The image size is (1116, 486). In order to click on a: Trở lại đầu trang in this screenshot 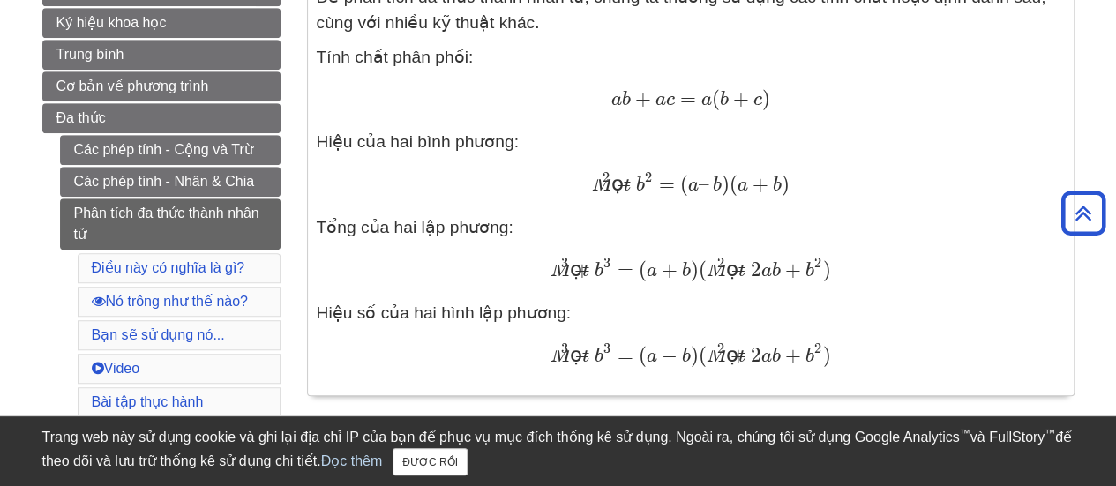, I will do `click(1083, 213)`.